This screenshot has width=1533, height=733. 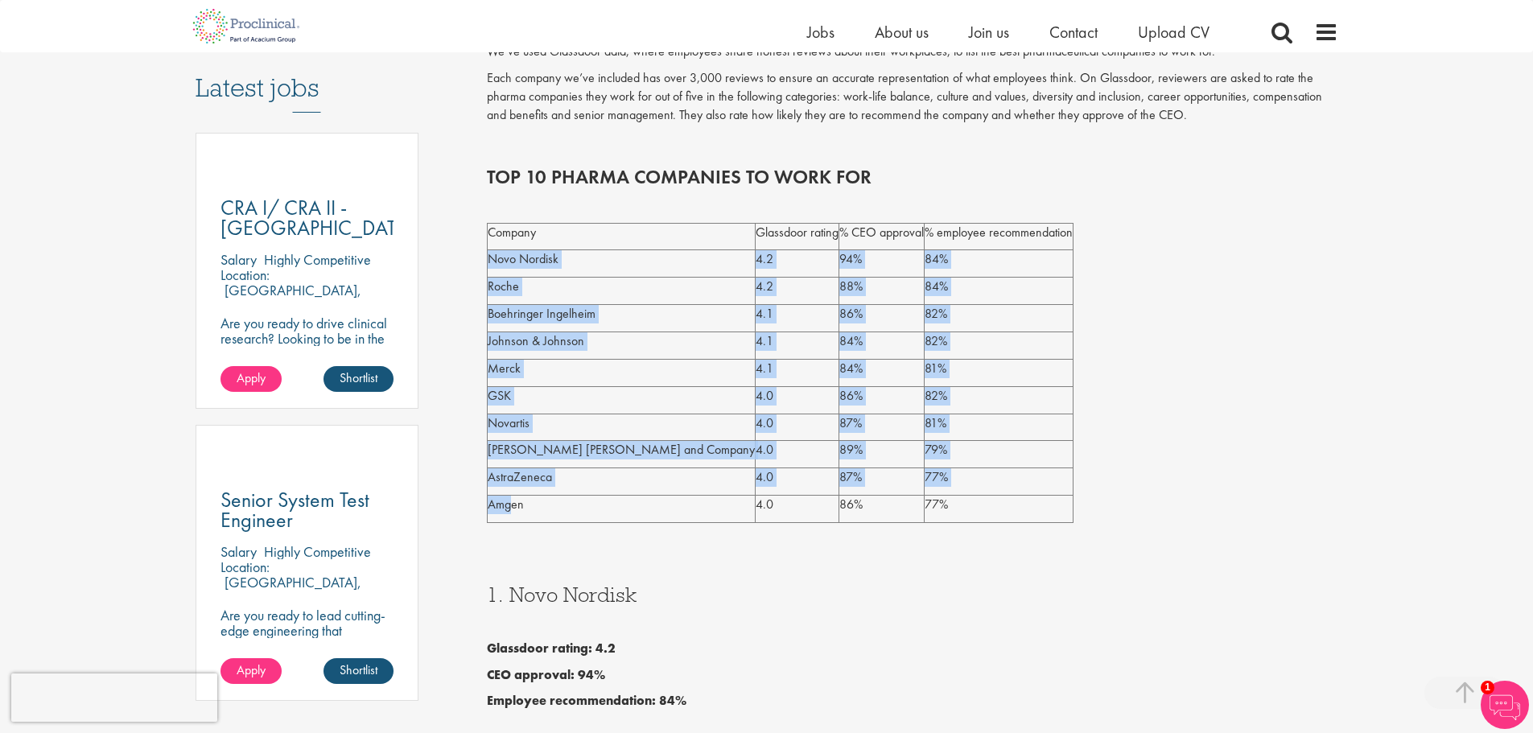 I want to click on p: Are you ready to drive clinical research? Looking to be in the heart of a company where precision..., so click(x=307, y=346).